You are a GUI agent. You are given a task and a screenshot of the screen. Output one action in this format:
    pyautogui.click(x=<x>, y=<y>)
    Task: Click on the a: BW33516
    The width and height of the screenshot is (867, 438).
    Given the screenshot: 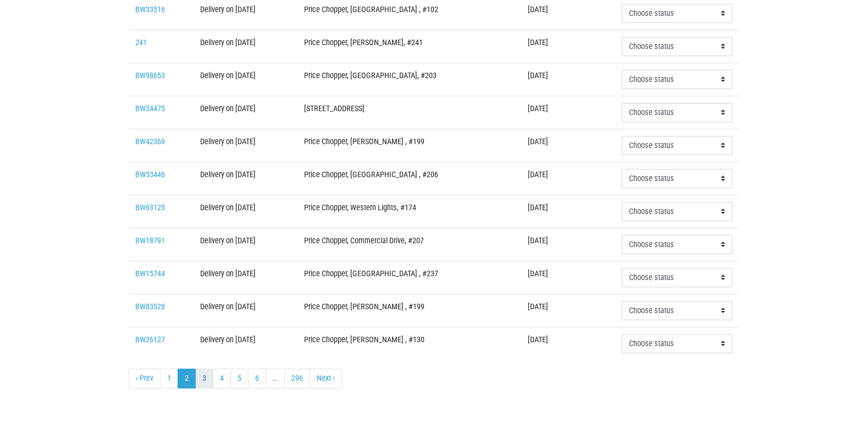 What is the action you would take?
    pyautogui.click(x=150, y=9)
    